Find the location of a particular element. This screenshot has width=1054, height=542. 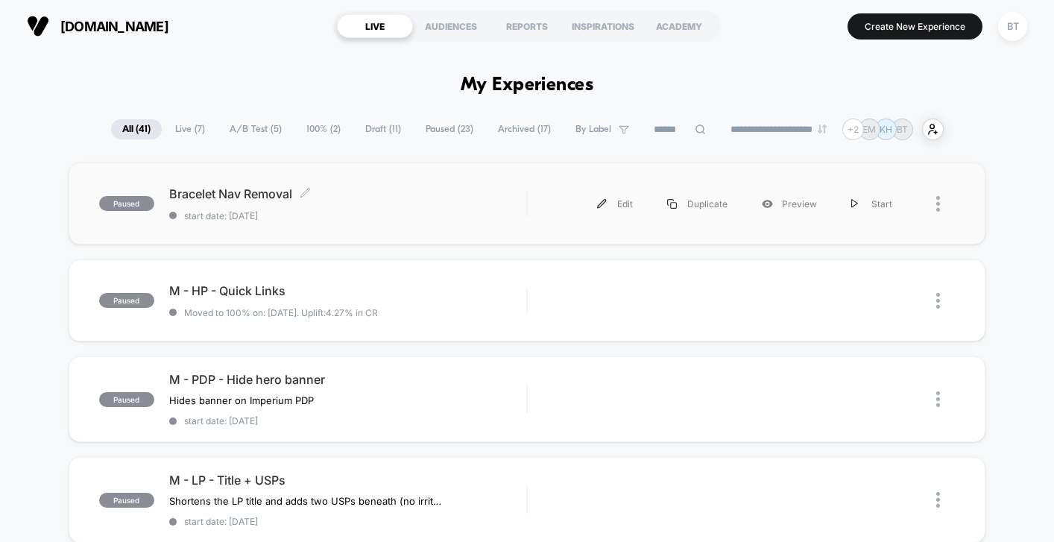

div: ACADEMY is located at coordinates (679, 26).